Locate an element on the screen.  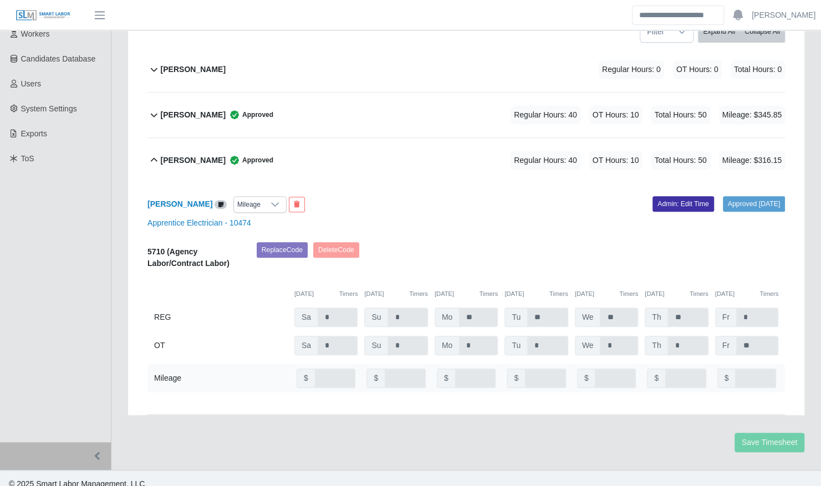
span: System Settings is located at coordinates (49, 109).